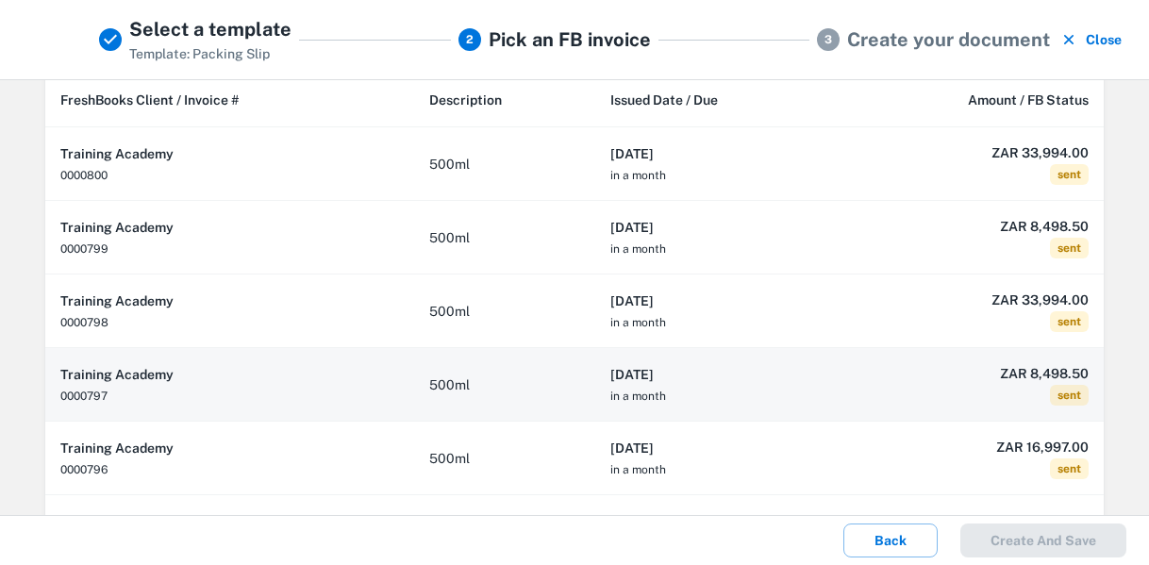  Describe the element at coordinates (150, 100) in the screenshot. I see `span: FreshBooks Client / Invoice #` at that location.